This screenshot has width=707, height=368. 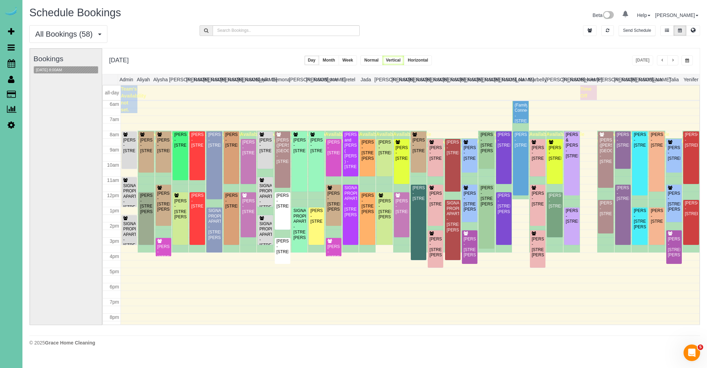 I want to click on a: Automaid Logo, so click(x=11, y=12).